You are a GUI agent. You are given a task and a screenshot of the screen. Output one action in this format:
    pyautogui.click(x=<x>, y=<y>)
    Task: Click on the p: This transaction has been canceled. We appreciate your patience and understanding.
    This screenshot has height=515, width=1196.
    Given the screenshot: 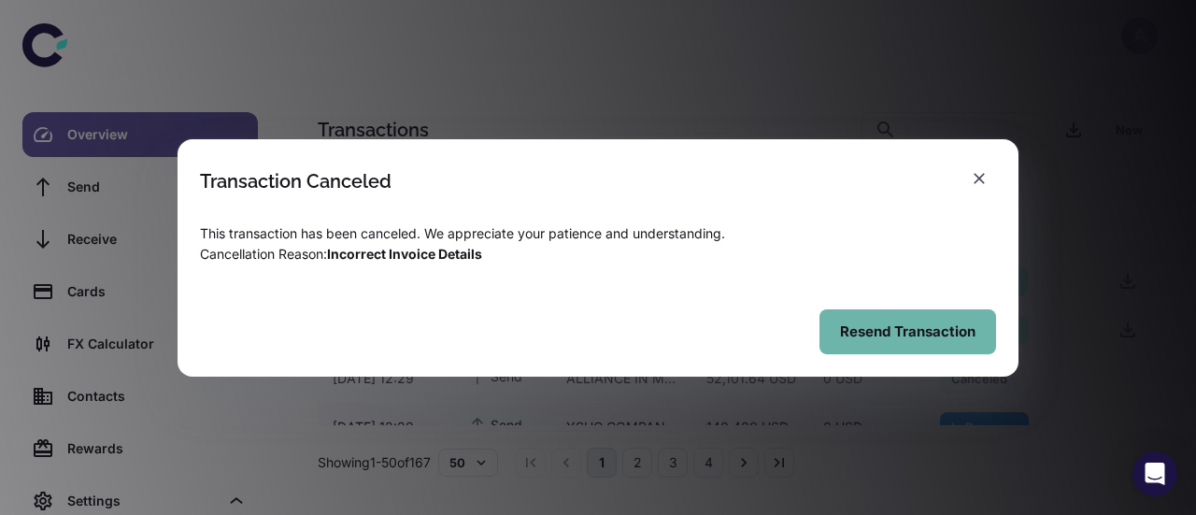 What is the action you would take?
    pyautogui.click(x=598, y=234)
    